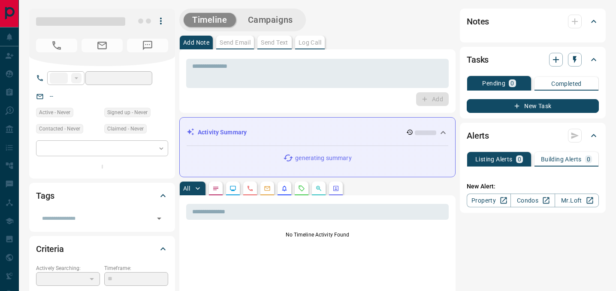 The width and height of the screenshot is (616, 291). I want to click on div: Alerts, so click(533, 136).